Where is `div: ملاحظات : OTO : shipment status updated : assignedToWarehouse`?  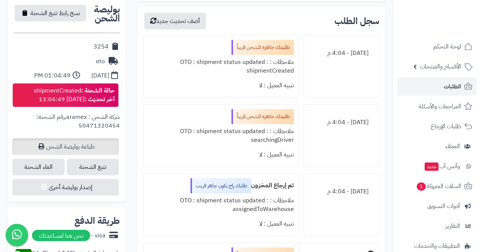 div: ملاحظات : OTO : shipment status updated : assignedToWarehouse is located at coordinates (221, 205).